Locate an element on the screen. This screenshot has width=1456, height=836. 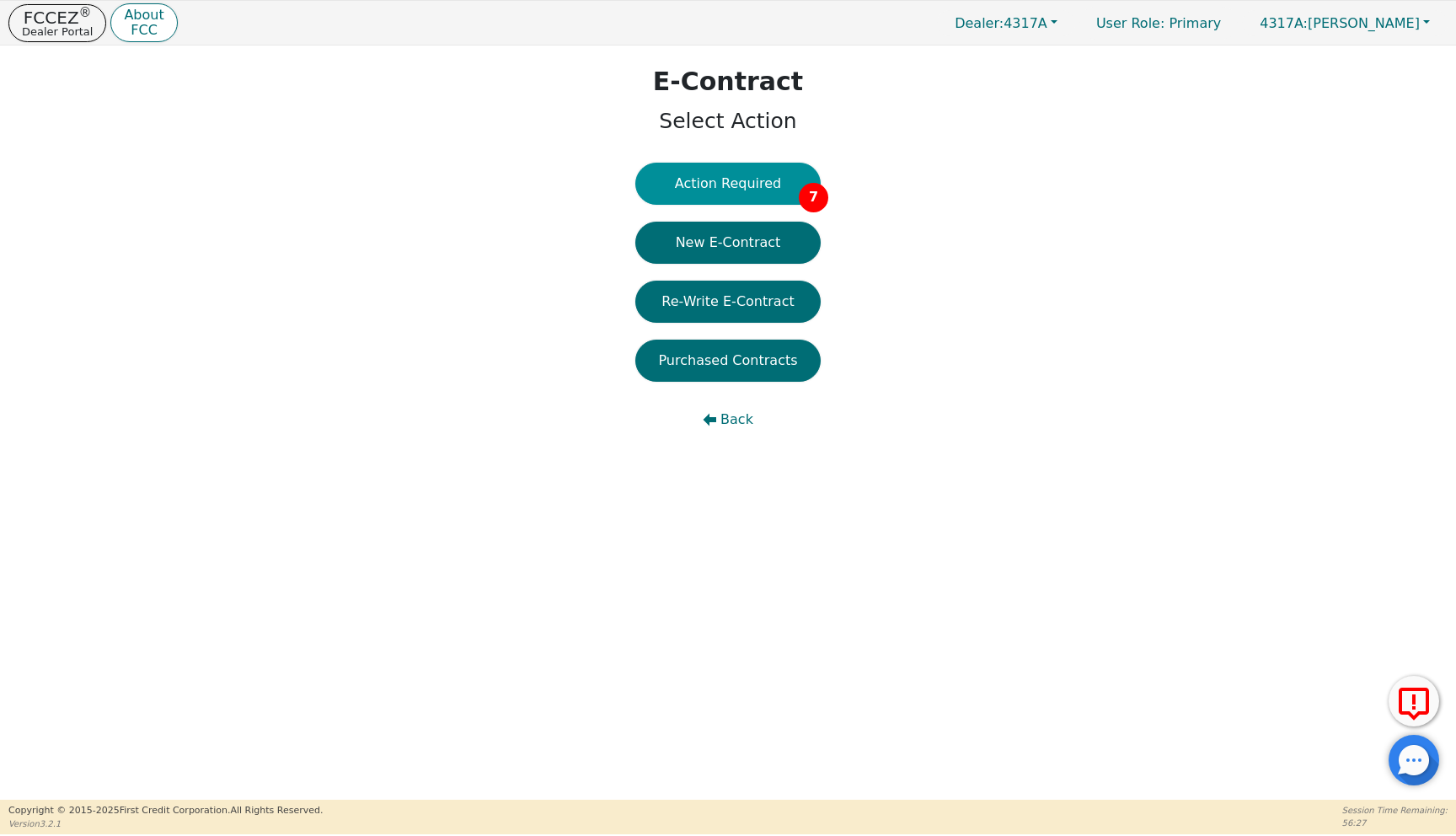
a: AboutFCC is located at coordinates (143, 23).